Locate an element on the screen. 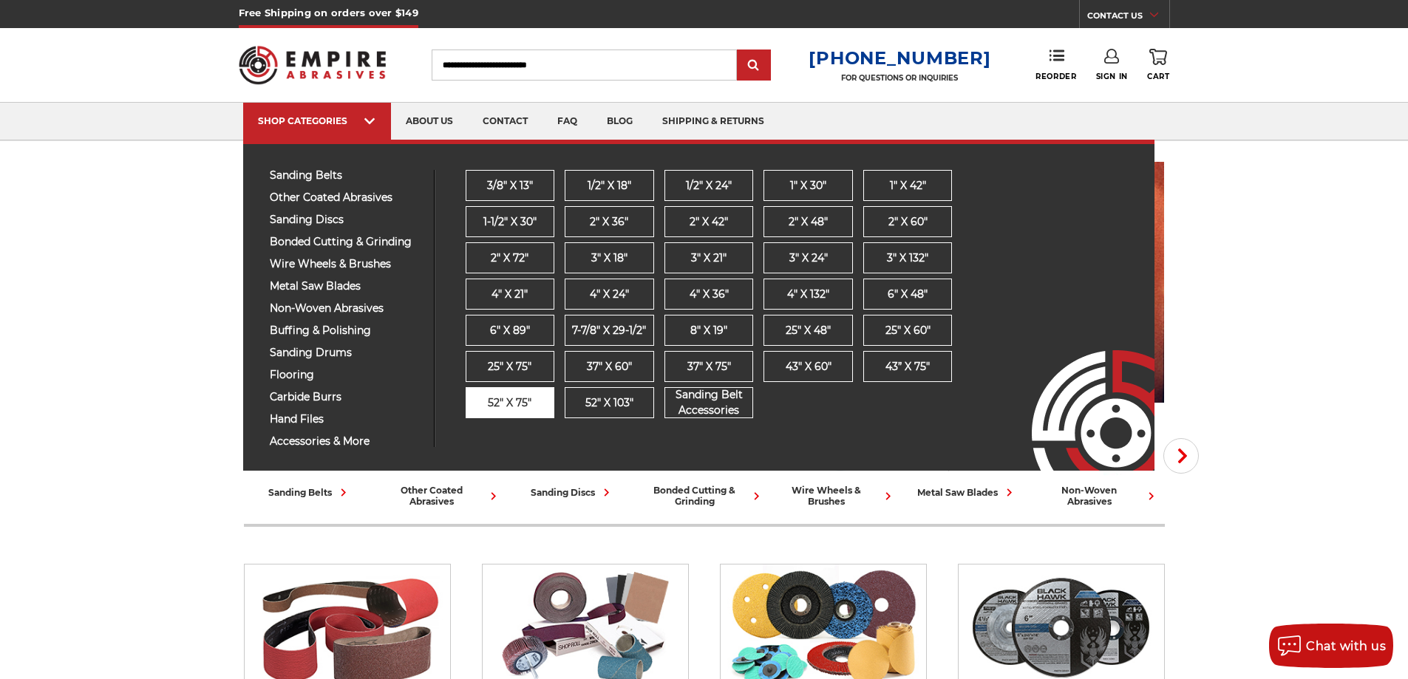 This screenshot has width=1408, height=679. span: 43" x 60" is located at coordinates (808, 367).